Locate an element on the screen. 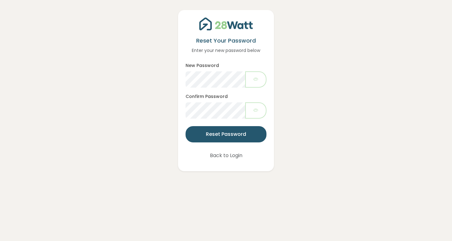 This screenshot has width=452, height=241. p: Enter your new password below is located at coordinates (226, 50).